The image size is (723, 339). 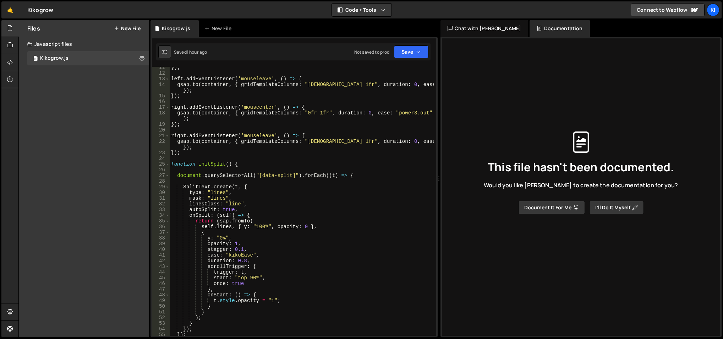 I want to click on div: Kikogrow, so click(x=40, y=10).